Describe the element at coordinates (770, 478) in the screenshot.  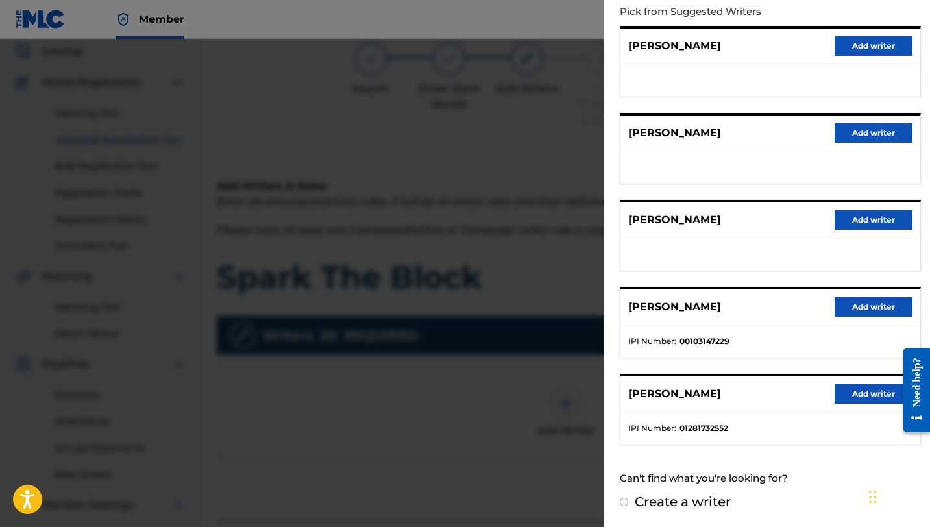
I see `div: Can't find what you're looking for?` at that location.